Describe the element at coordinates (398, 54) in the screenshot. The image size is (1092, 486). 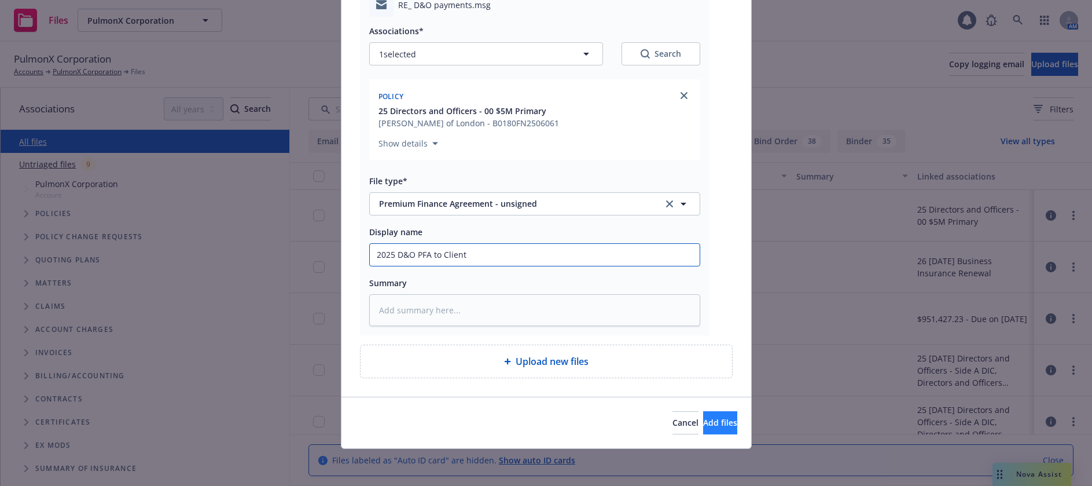
I see `span: 1 selected` at that location.